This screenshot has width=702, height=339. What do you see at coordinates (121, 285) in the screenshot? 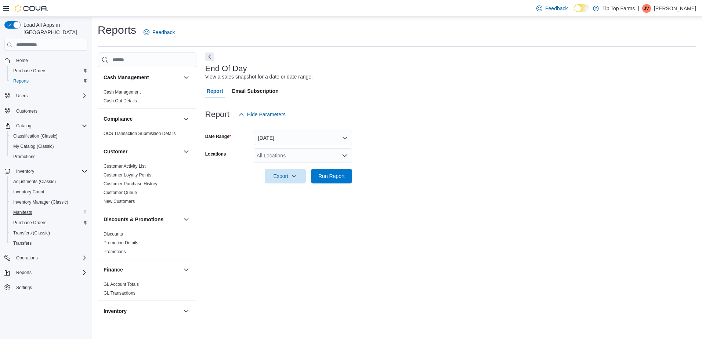
I see `span: GL Account Totals` at bounding box center [121, 285].